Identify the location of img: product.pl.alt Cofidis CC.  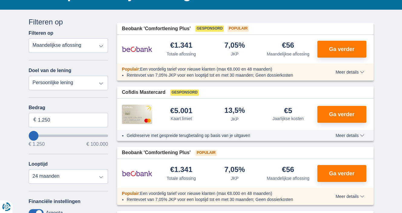
(137, 115).